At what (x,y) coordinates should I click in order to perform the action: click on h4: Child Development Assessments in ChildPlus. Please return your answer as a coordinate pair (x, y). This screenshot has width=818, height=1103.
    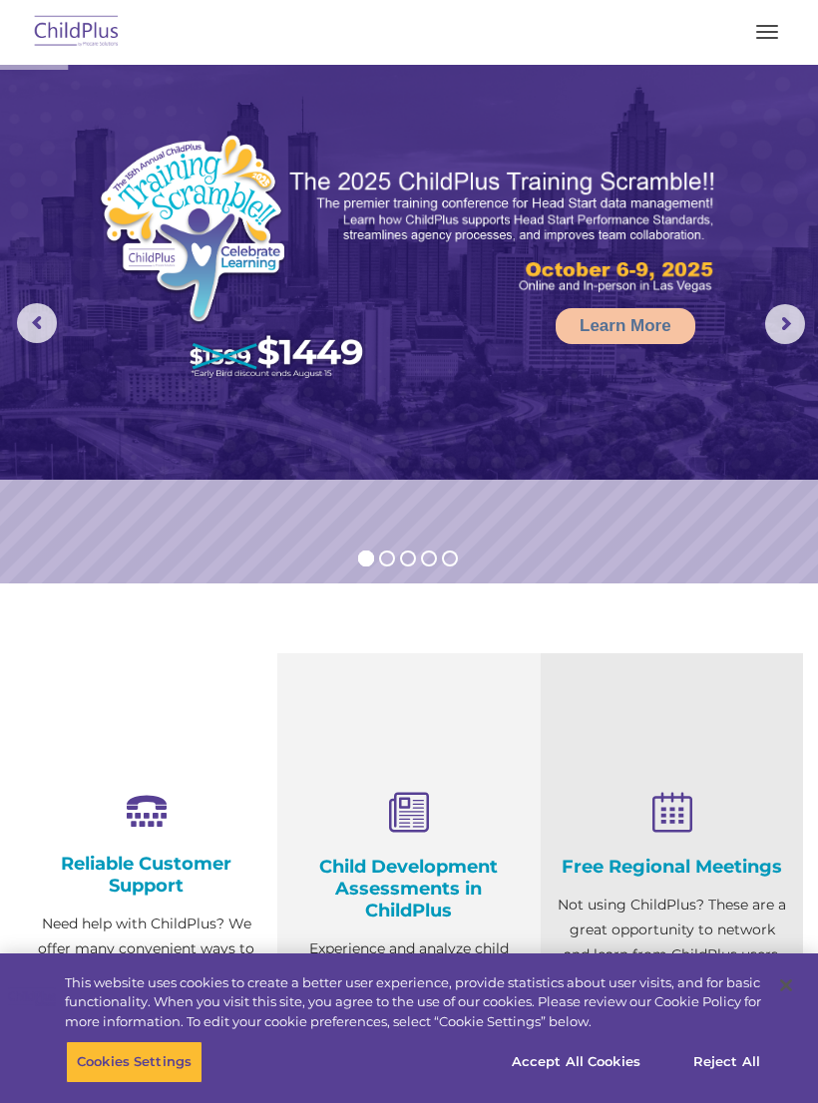
    Looking at the image, I should click on (408, 889).